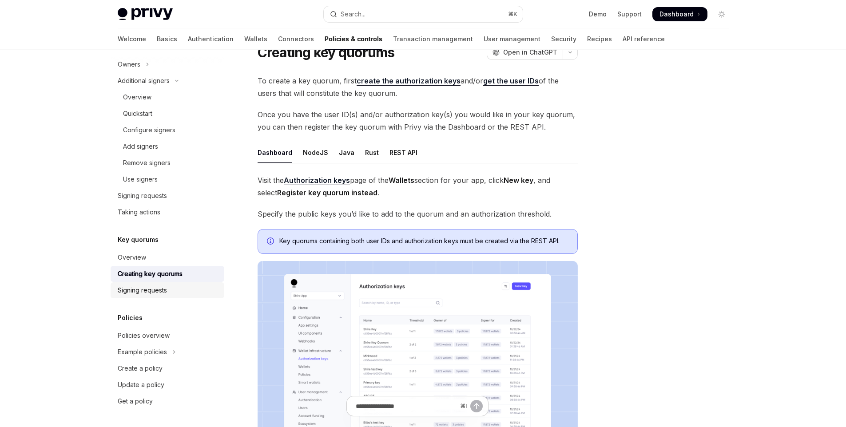 This screenshot has width=846, height=427. What do you see at coordinates (417, 121) in the screenshot?
I see `span: Once you have the user ID(s) and/or authorization key(s) you would like in your key quorum, you c...` at bounding box center [417, 121].